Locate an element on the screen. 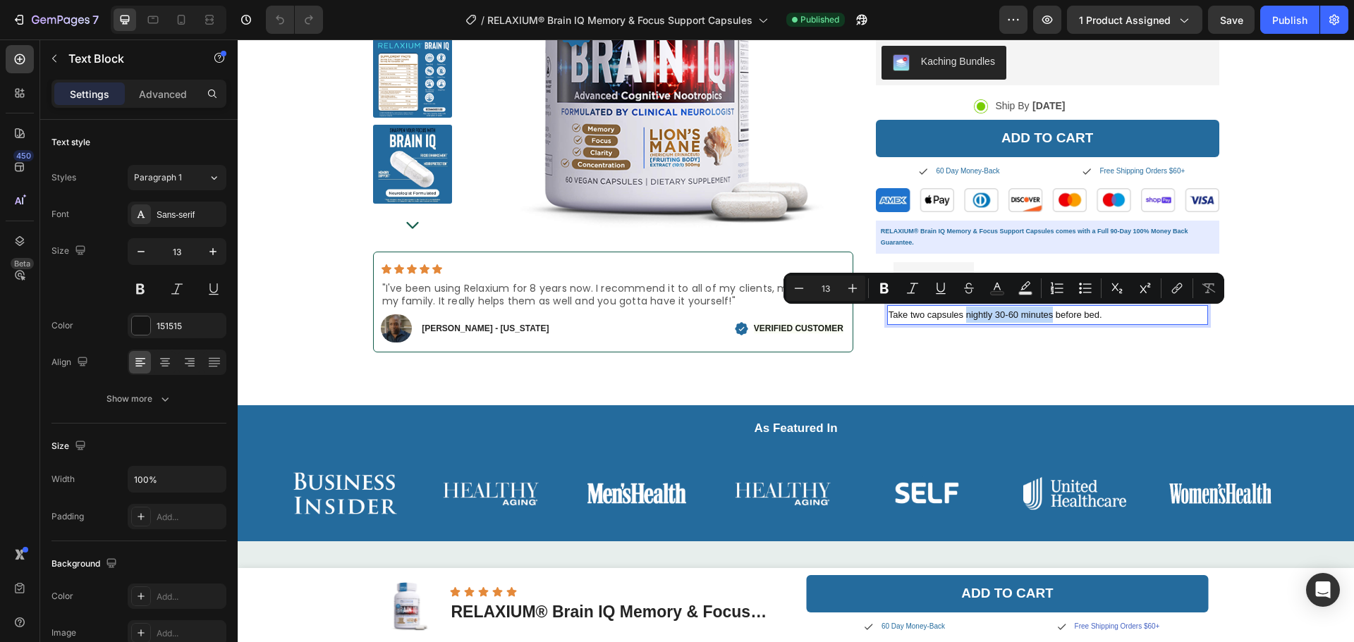 The height and width of the screenshot is (642, 1354). button: Publish is located at coordinates (1290, 20).